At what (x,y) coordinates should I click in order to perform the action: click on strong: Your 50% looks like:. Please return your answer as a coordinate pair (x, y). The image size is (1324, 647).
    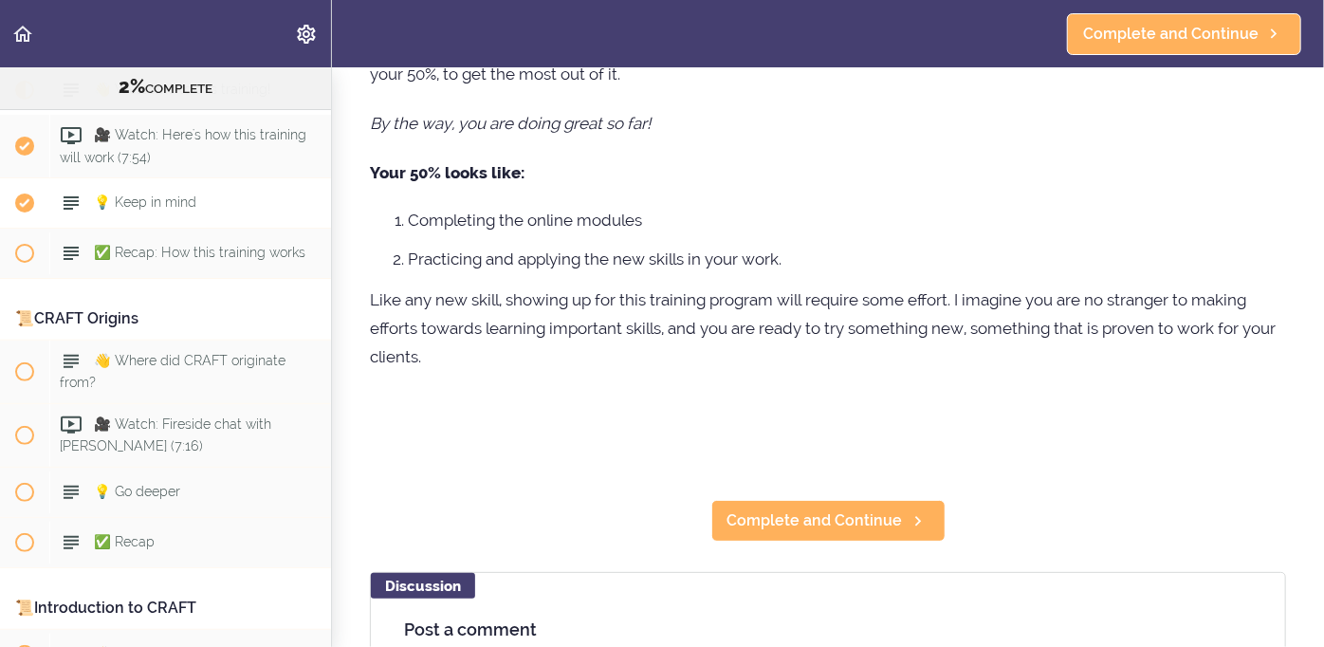
    Looking at the image, I should click on (447, 173).